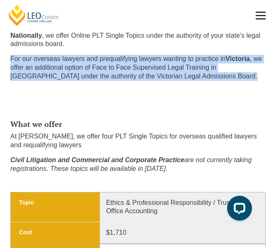 The image size is (276, 248). Describe the element at coordinates (138, 68) in the screenshot. I see `p: For our overseas lawyers and prequalifying lawyers wanting to practice in , we offer an additiona...` at that location.